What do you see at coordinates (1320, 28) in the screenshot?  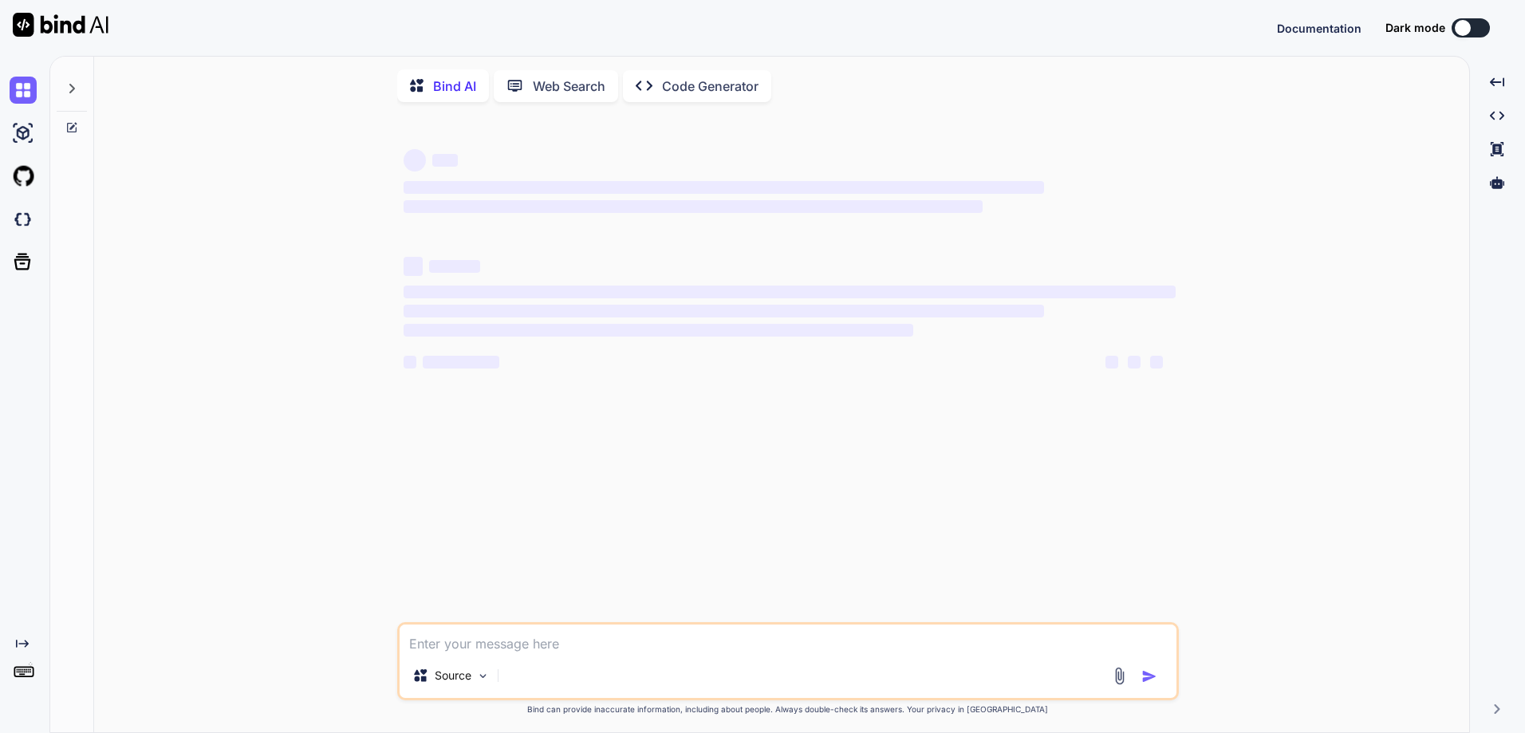 I see `button: Documentation` at bounding box center [1320, 28].